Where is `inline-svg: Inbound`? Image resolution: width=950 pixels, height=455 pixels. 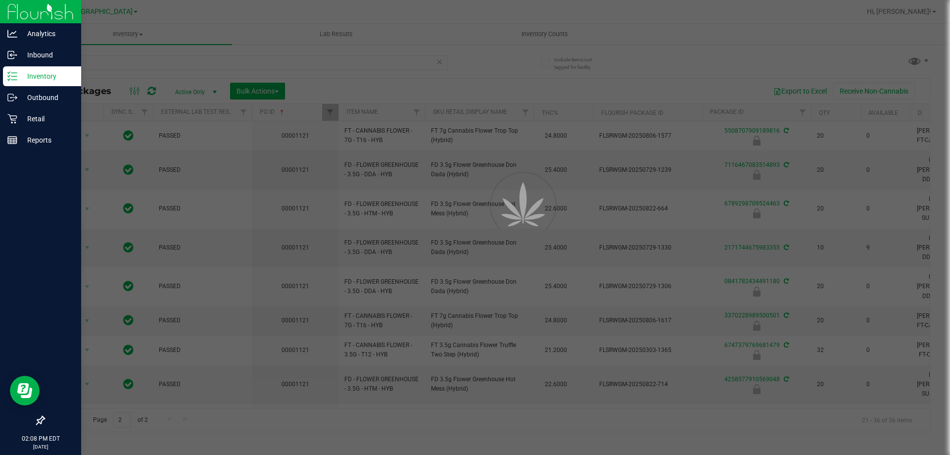 inline-svg: Inbound is located at coordinates (12, 55).